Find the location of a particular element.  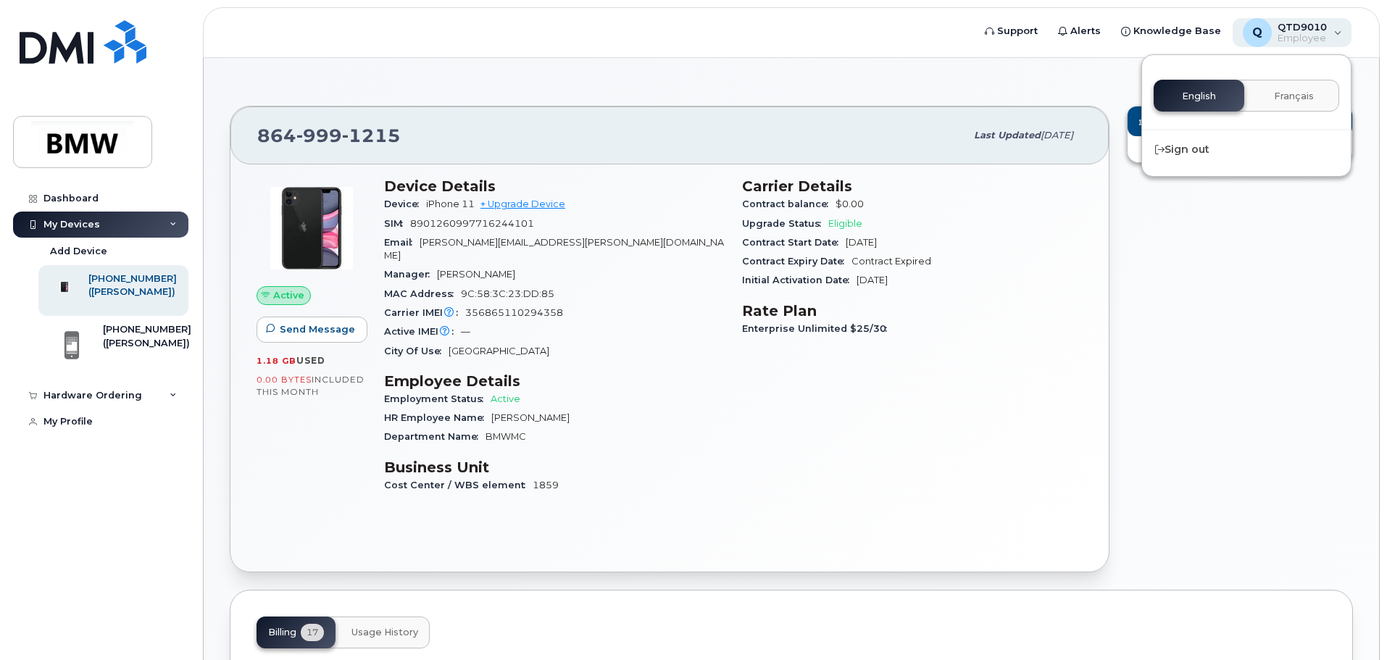

a: Create Helpdesk Submission is located at coordinates (1240, 149).